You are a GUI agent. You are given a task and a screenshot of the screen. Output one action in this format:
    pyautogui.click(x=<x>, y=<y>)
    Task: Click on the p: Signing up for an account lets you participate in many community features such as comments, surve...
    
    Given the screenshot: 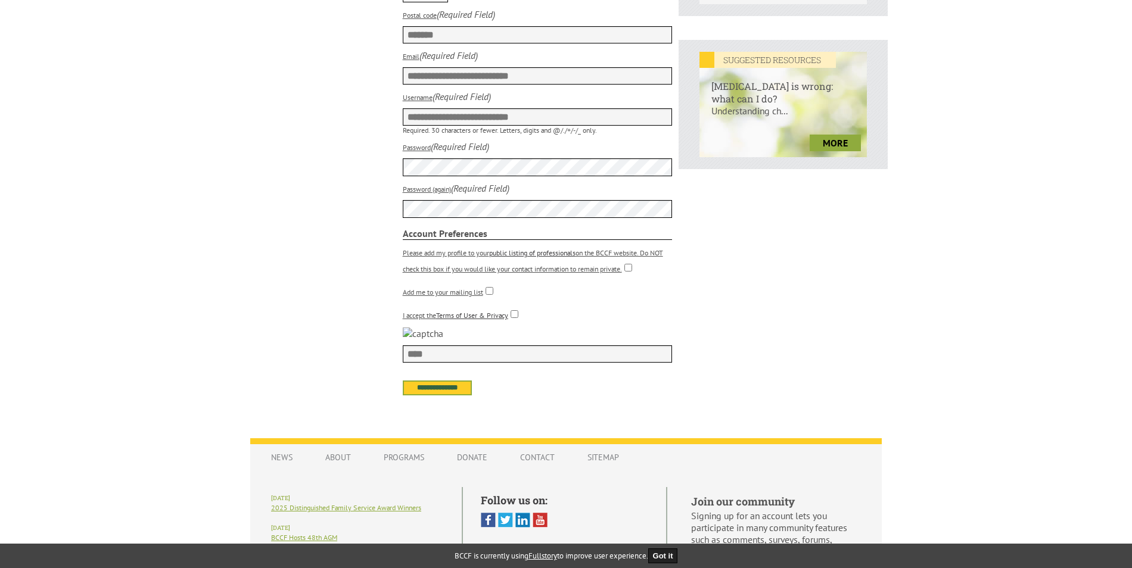 What is the action you would take?
    pyautogui.click(x=775, y=534)
    